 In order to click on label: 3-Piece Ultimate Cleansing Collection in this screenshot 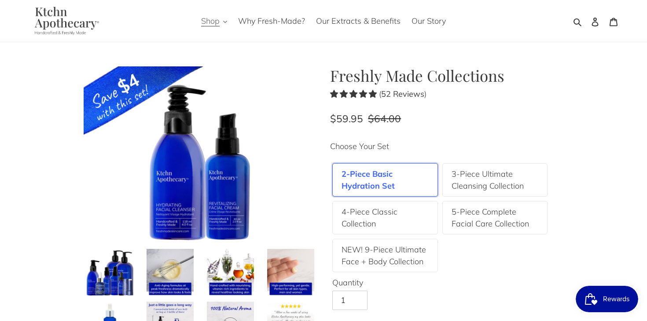, I will do `click(495, 180)`.